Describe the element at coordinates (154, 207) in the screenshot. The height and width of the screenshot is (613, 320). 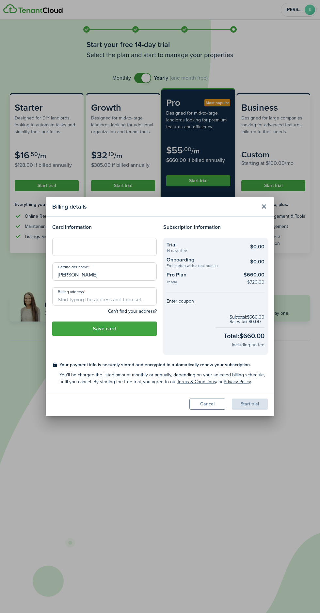
I see `modal-title: Billing details` at that location.